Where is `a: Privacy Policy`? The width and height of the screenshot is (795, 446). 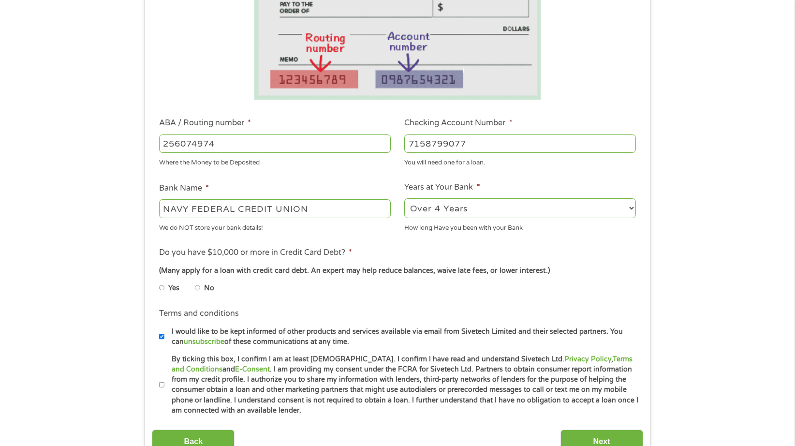 a: Privacy Policy is located at coordinates (587, 359).